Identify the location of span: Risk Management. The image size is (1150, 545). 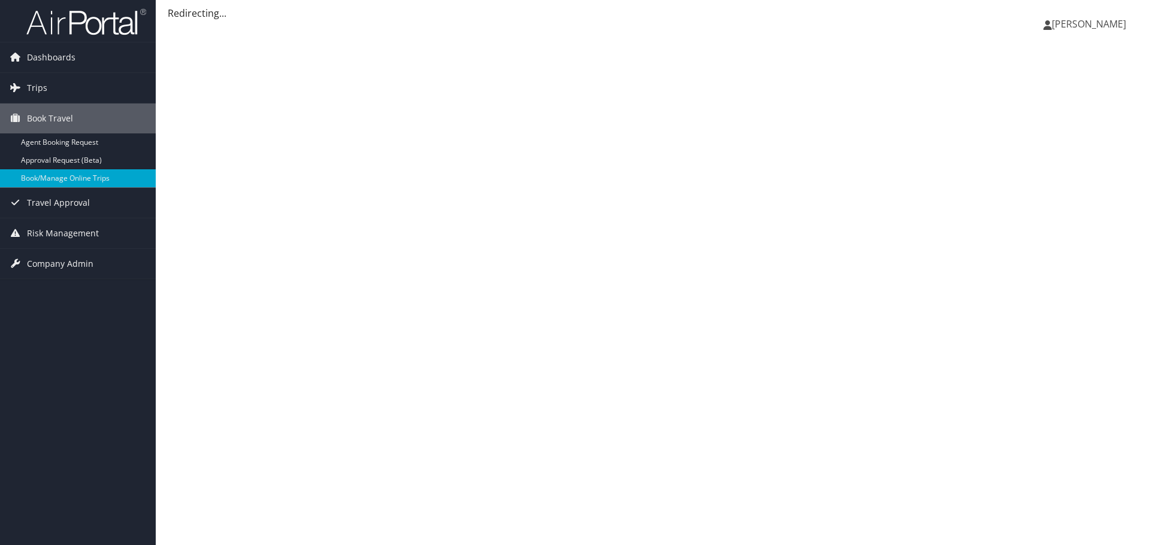
(63, 233).